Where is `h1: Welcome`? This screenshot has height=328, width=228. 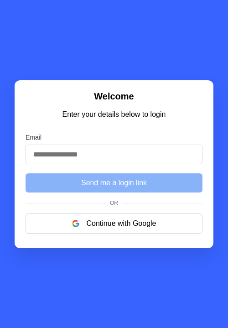
h1: Welcome is located at coordinates (114, 96).